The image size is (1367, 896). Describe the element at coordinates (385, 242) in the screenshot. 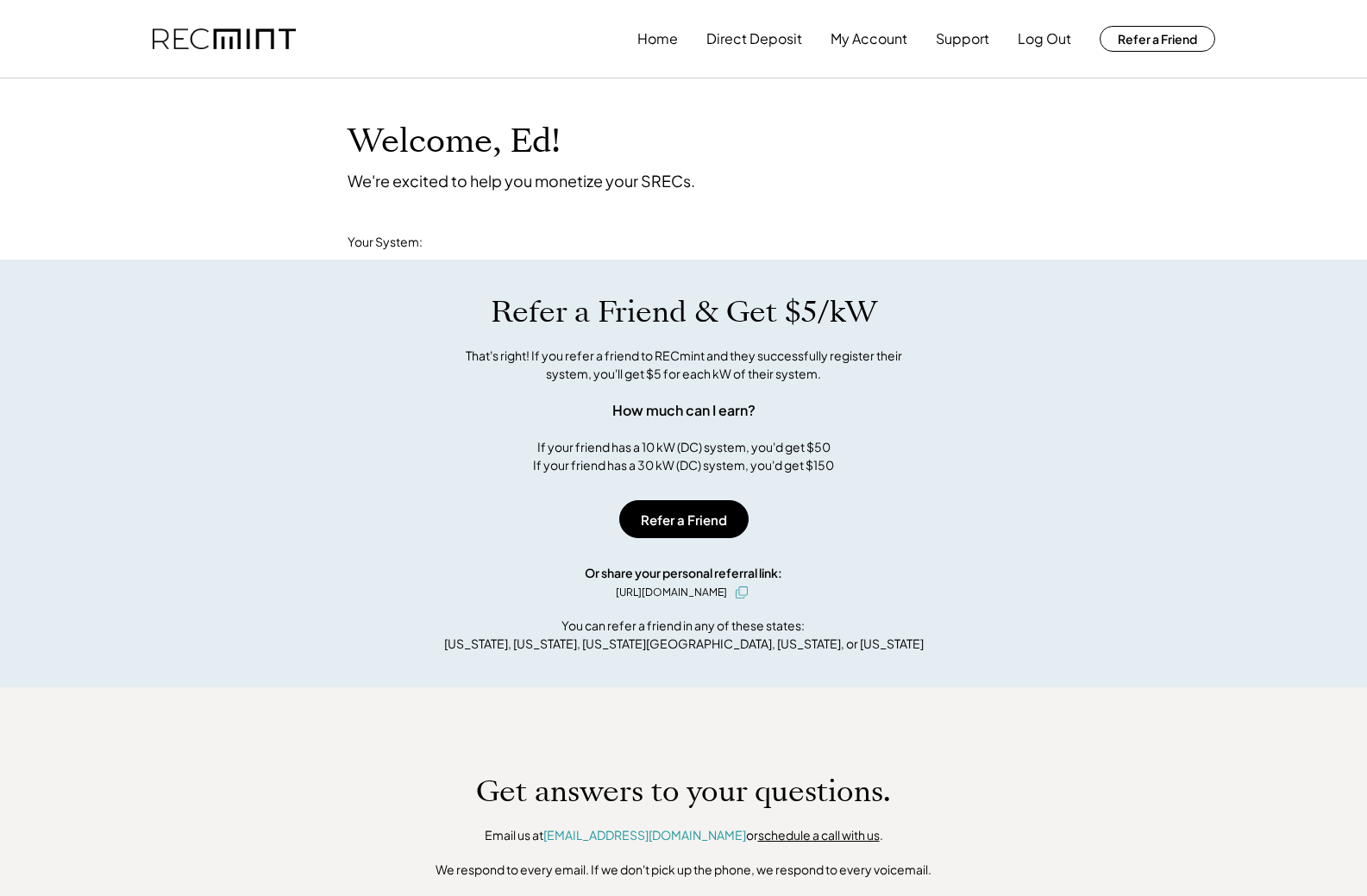

I see `div: Your System:` at that location.